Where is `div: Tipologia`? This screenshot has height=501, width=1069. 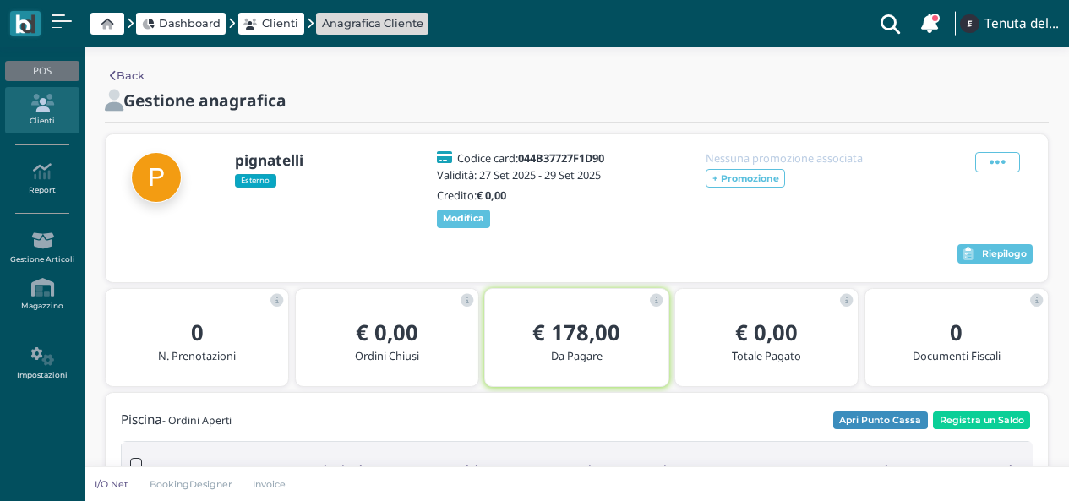
div: Tipologia is located at coordinates (343, 469).